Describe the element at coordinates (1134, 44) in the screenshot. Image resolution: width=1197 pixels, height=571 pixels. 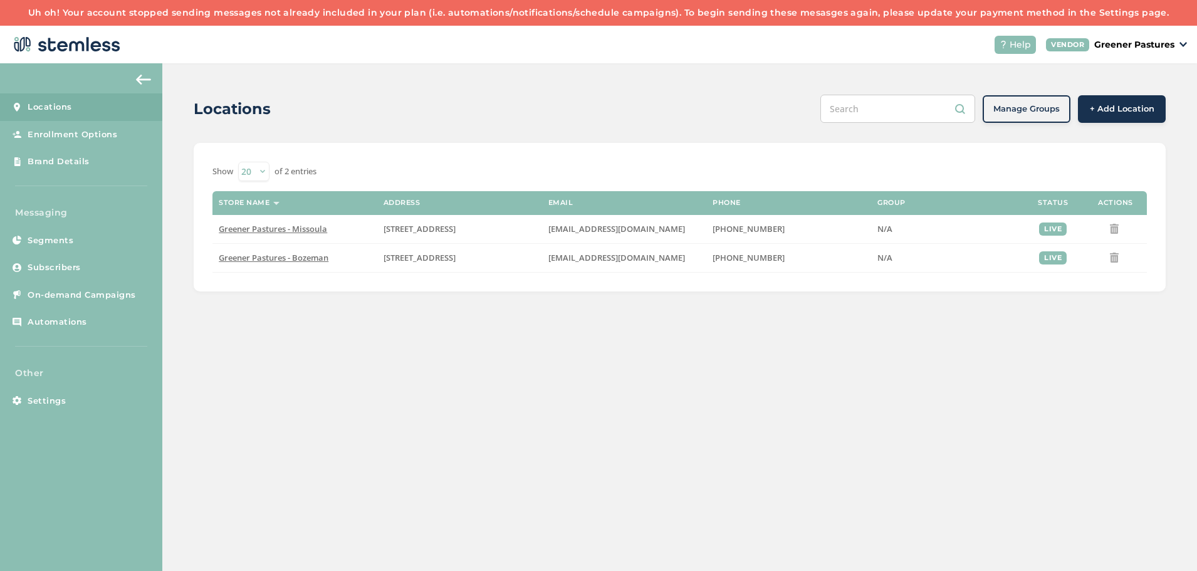
I see `p: Greener Pastures` at that location.